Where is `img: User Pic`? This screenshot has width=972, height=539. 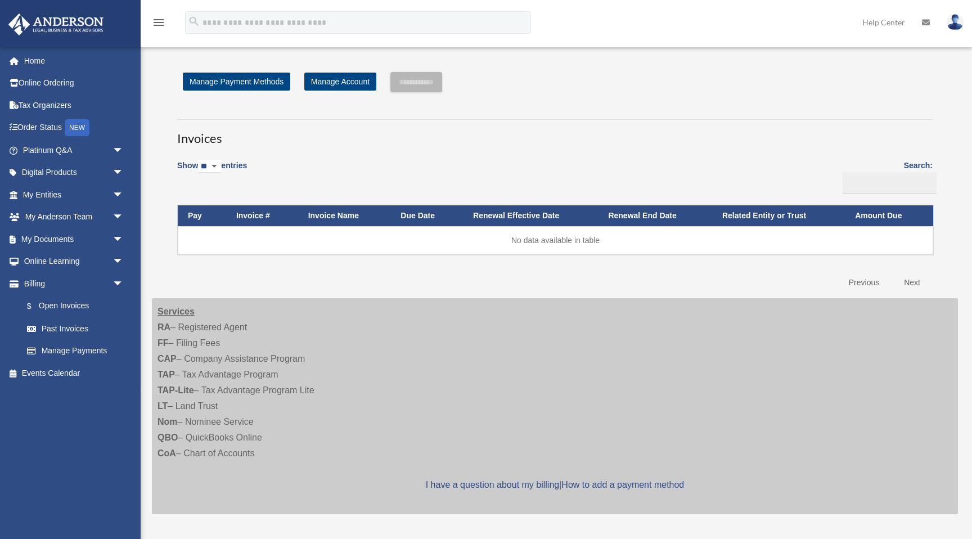
img: User Pic is located at coordinates (955, 22).